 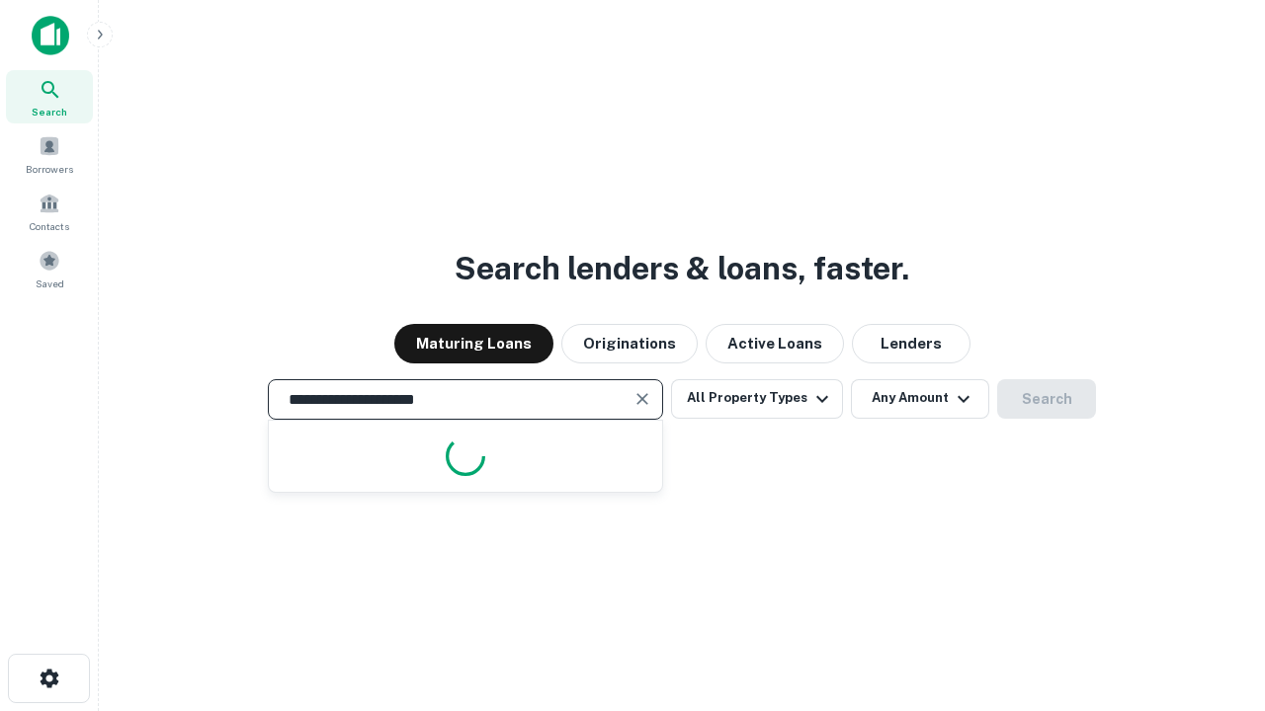 What do you see at coordinates (629, 344) in the screenshot?
I see `button: Originations` at bounding box center [629, 344].